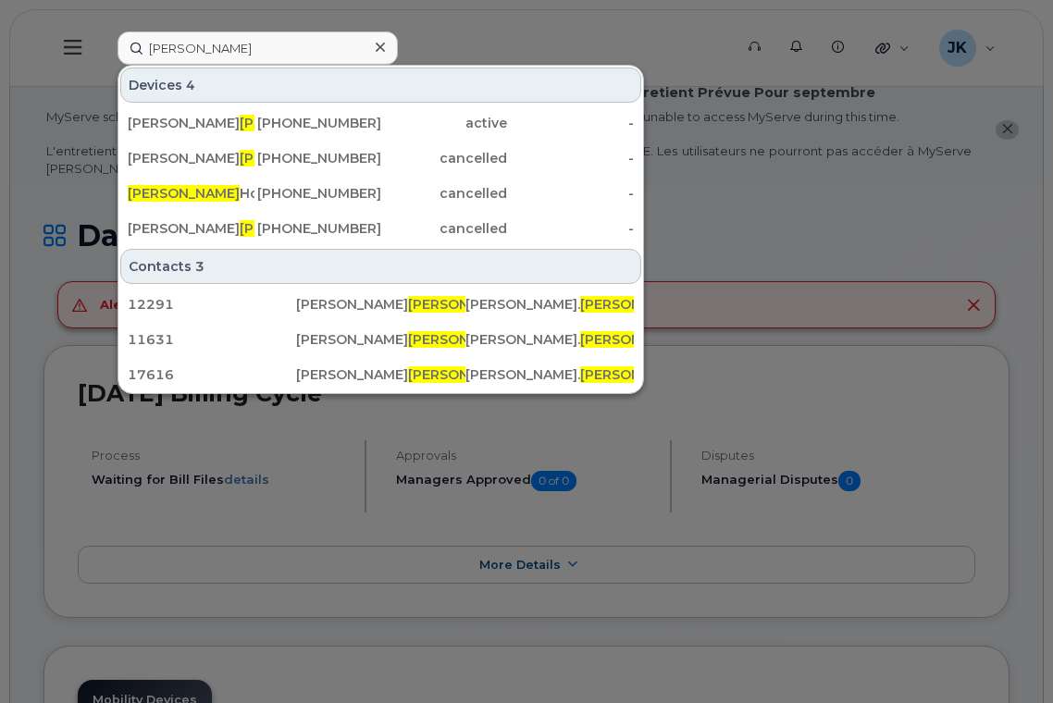 This screenshot has width=1053, height=703. I want to click on div: 12291, so click(212, 304).